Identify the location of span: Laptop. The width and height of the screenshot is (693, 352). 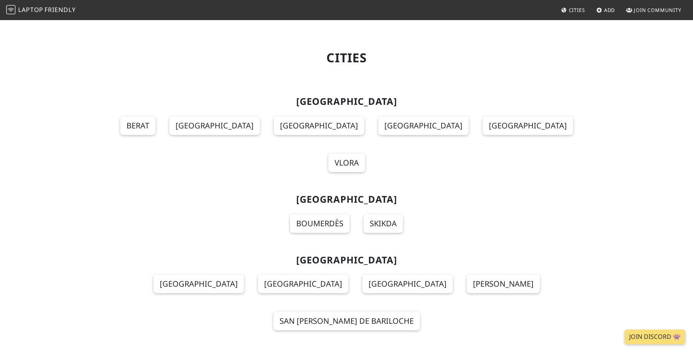
(31, 10).